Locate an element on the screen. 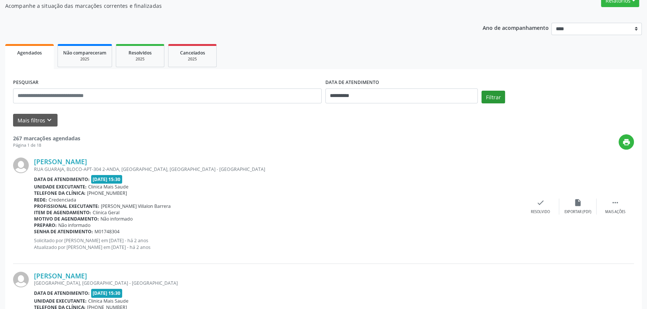 The height and width of the screenshot is (309, 647). i: insert_drive_file is located at coordinates (578, 203).